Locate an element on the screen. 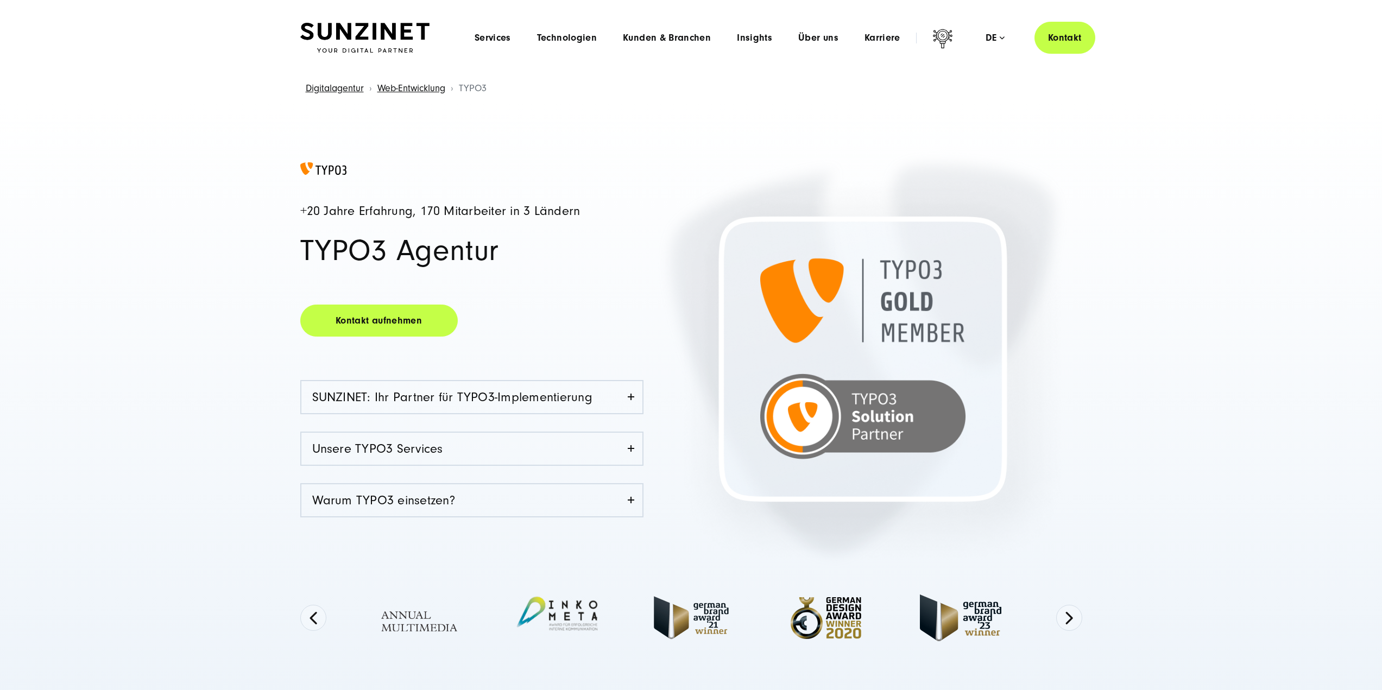 This screenshot has height=690, width=1382. img: Full Service Digitalagentur - German Design Award Winner 2020 is located at coordinates (826, 617).